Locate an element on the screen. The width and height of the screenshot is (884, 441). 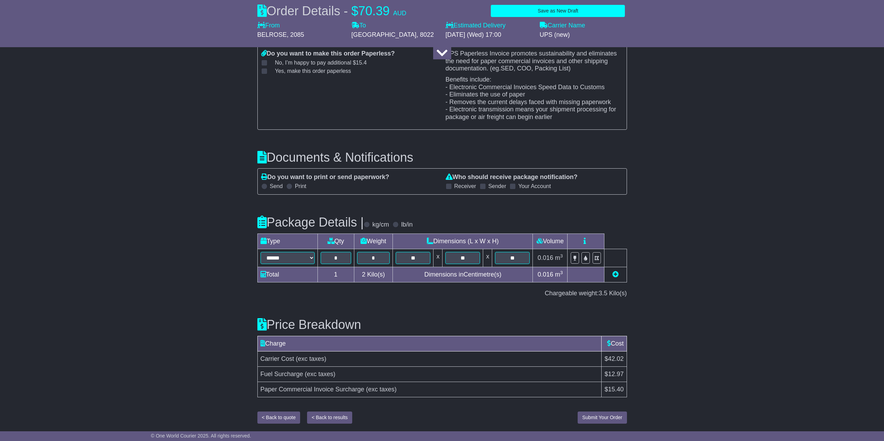
label: Carrier Name is located at coordinates (562, 26).